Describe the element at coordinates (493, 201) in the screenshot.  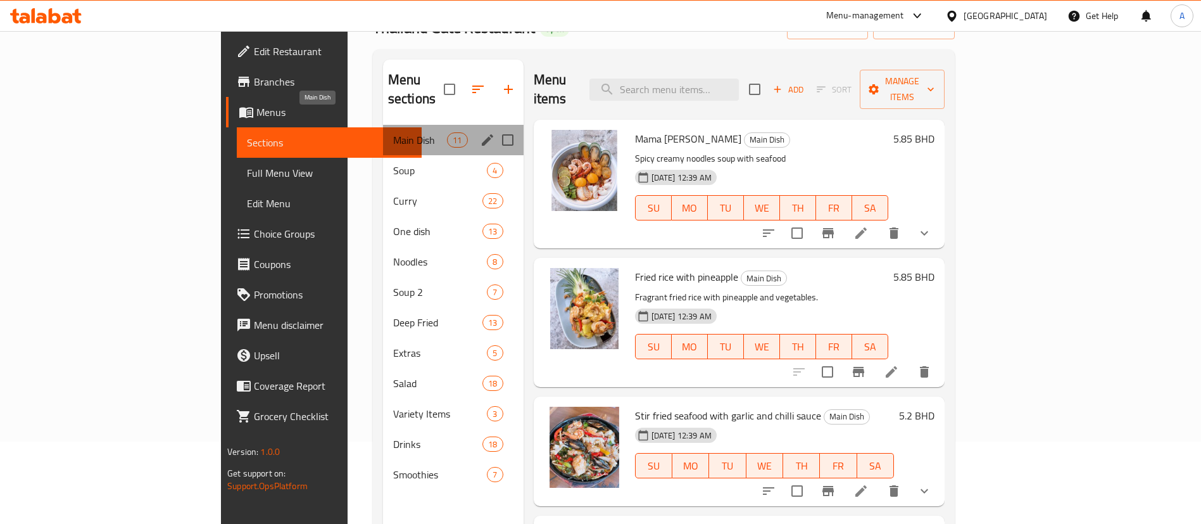
I see `span: 22` at that location.